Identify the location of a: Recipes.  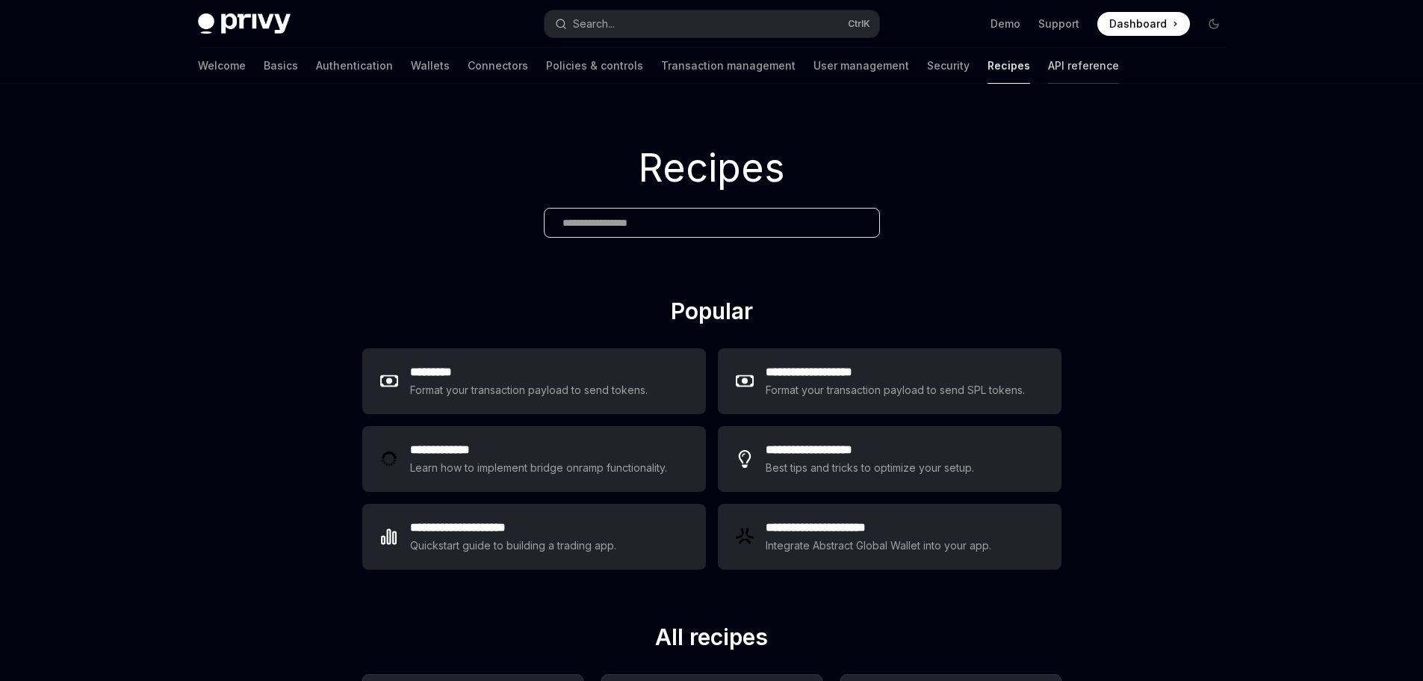
(1009, 66).